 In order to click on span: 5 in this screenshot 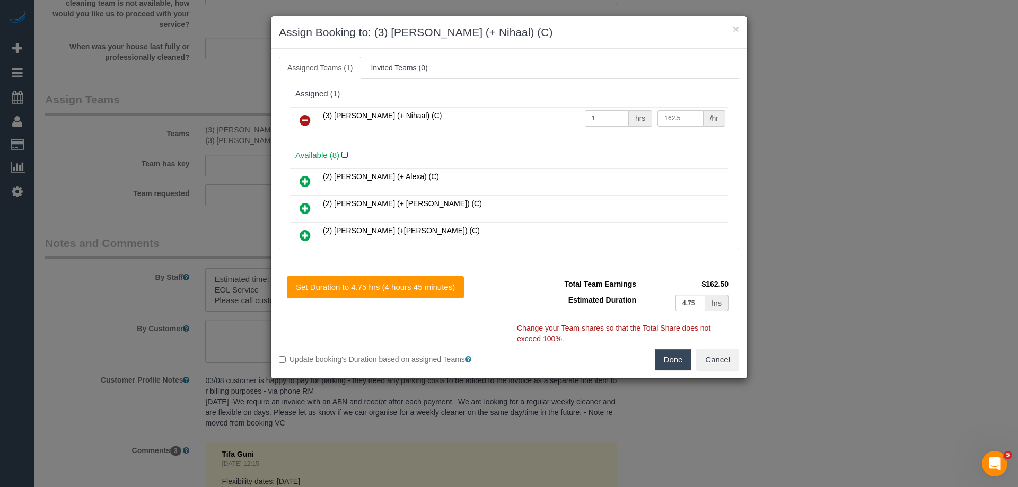, I will do `click(1008, 455)`.